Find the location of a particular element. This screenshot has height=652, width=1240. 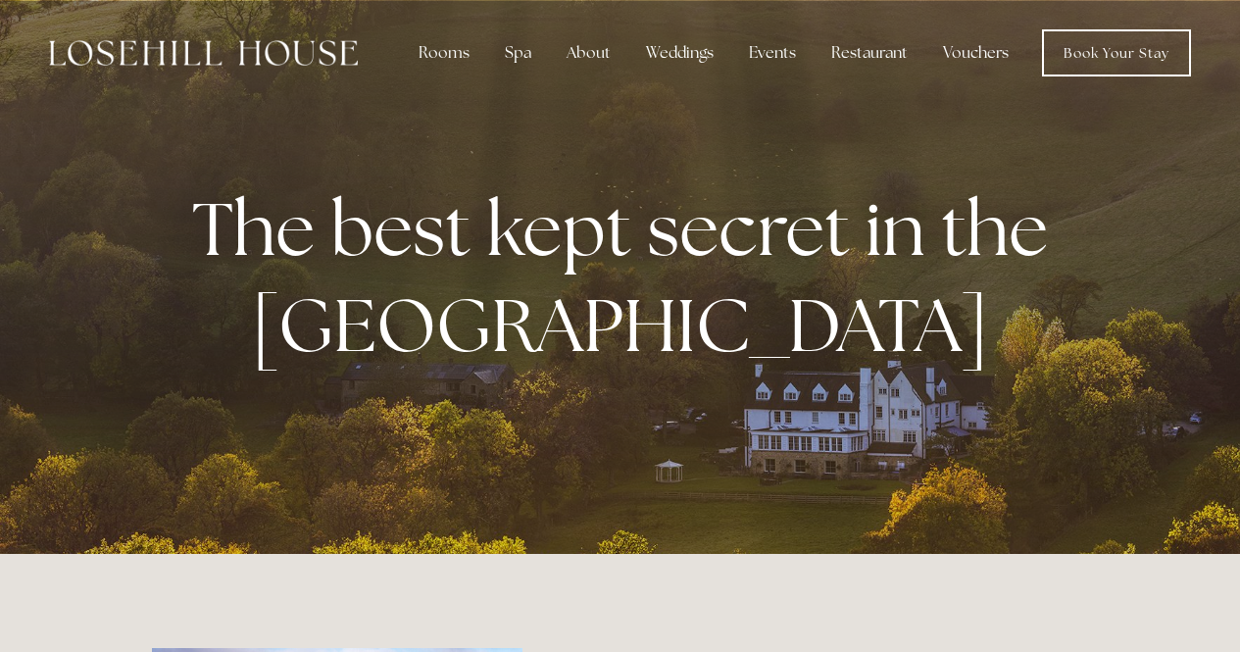

div: About is located at coordinates (588, 53).